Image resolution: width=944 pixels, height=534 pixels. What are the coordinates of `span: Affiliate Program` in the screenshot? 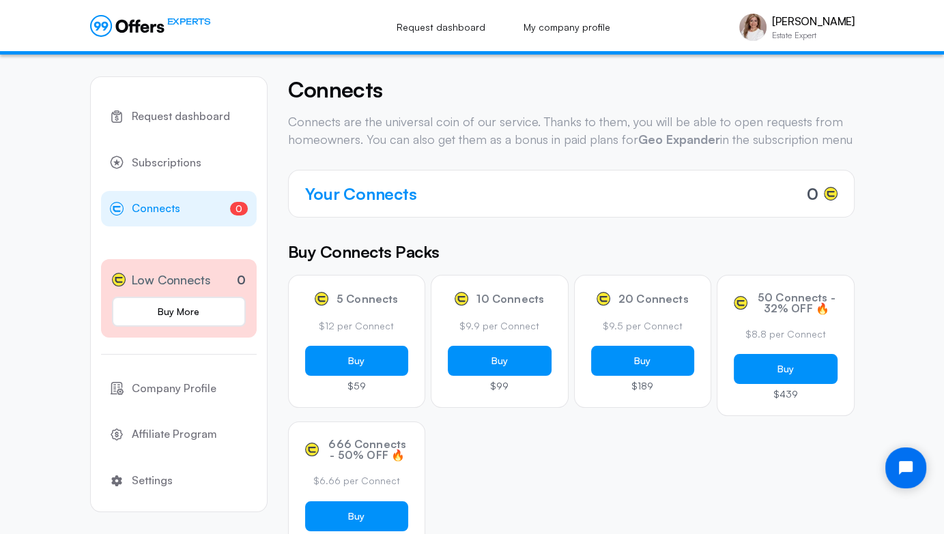 It's located at (174, 435).